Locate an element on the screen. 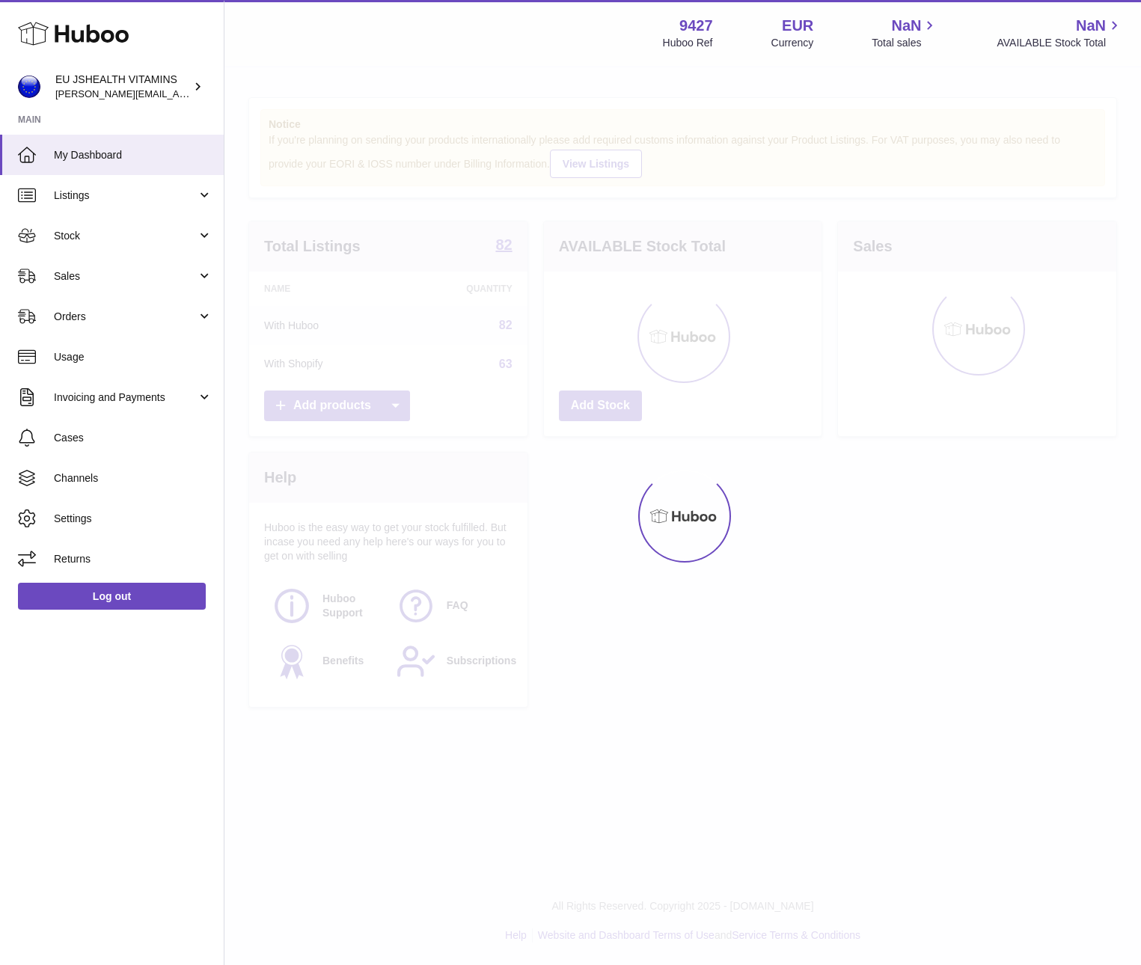 This screenshot has width=1141, height=965. span: Stock is located at coordinates (125, 236).